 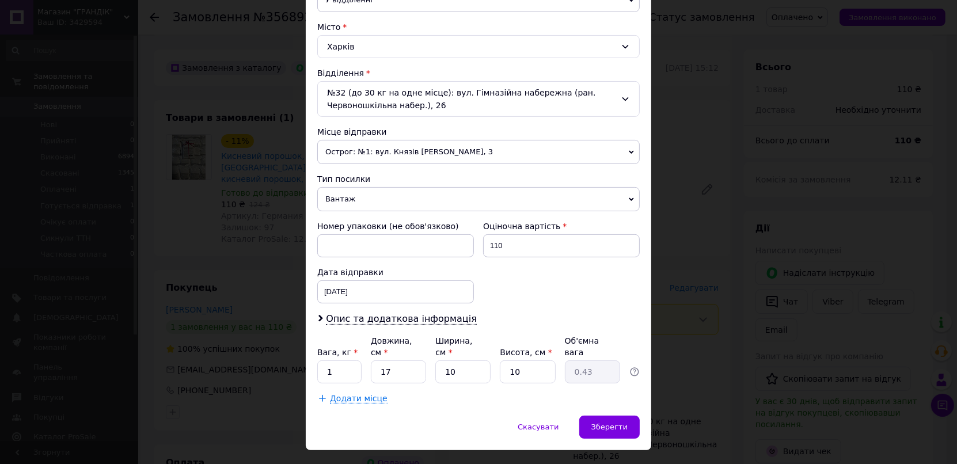 What do you see at coordinates (359, 399) in the screenshot?
I see `span: Додати місце` at bounding box center [359, 399].